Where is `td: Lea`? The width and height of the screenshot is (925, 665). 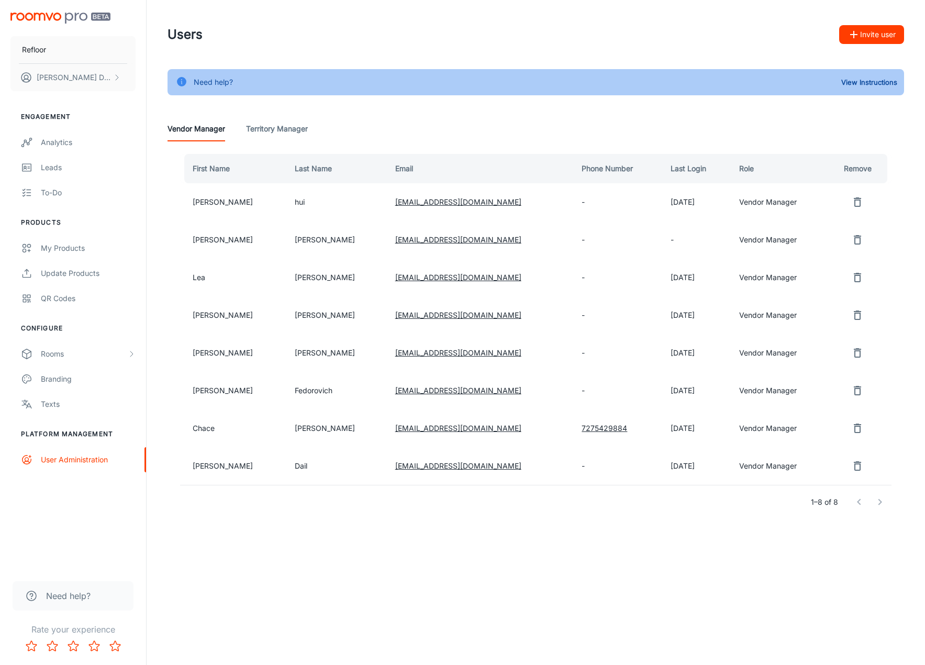 td: Lea is located at coordinates (233, 277).